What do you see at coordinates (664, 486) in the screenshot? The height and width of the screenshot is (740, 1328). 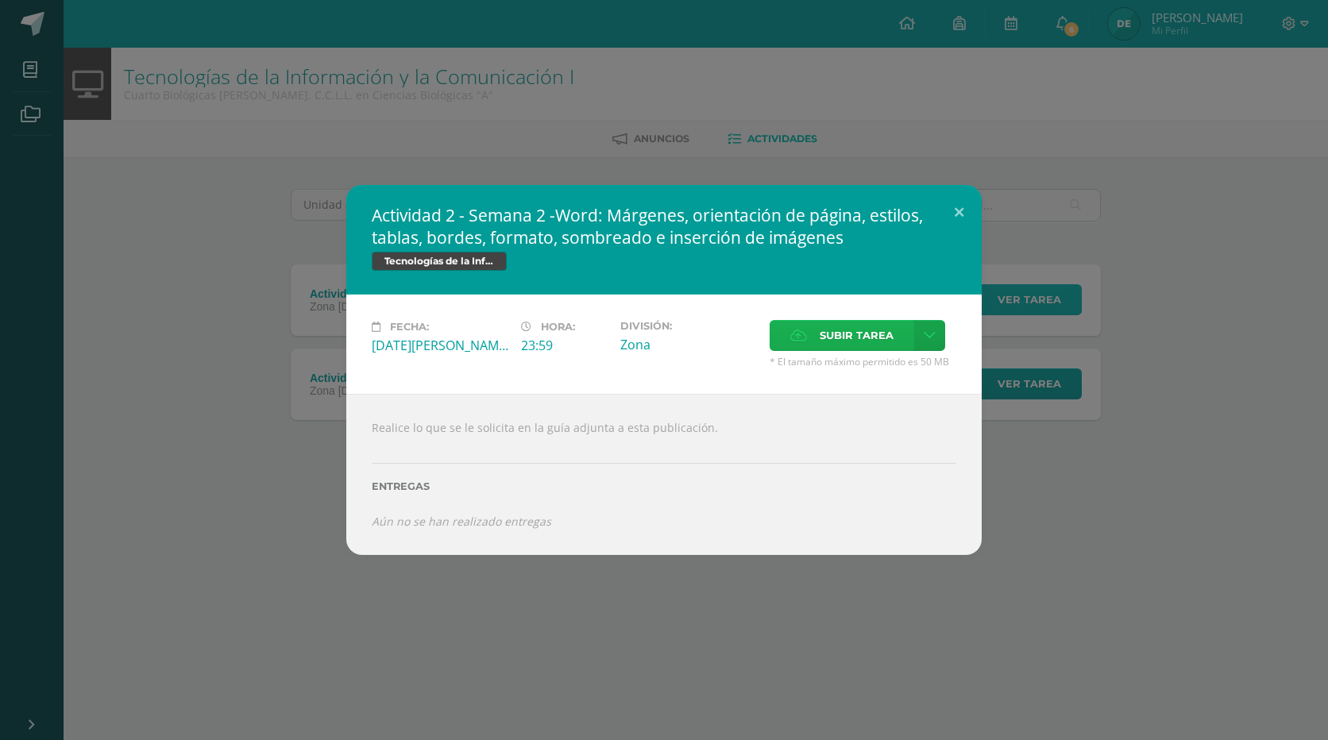 I see `label: Entregas` at bounding box center [664, 486].